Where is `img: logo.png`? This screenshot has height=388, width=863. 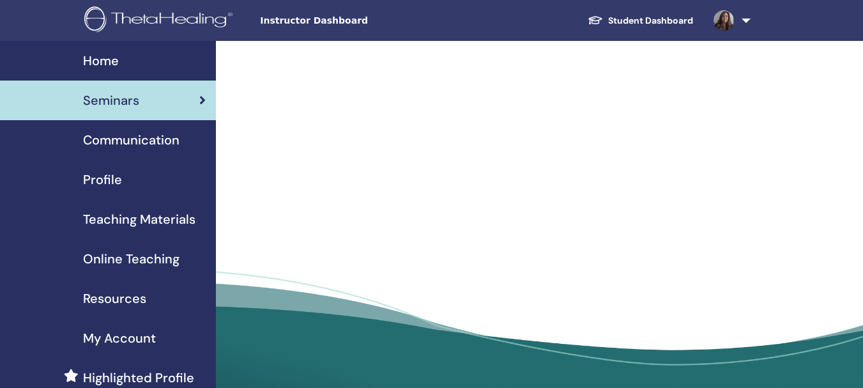 img: logo.png is located at coordinates (160, 20).